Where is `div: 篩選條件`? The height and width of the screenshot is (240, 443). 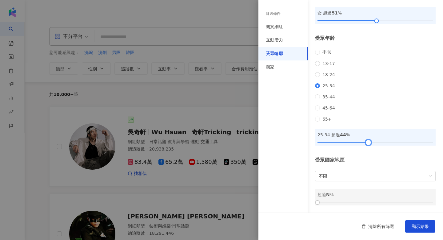
div: 篩選條件 is located at coordinates (273, 14).